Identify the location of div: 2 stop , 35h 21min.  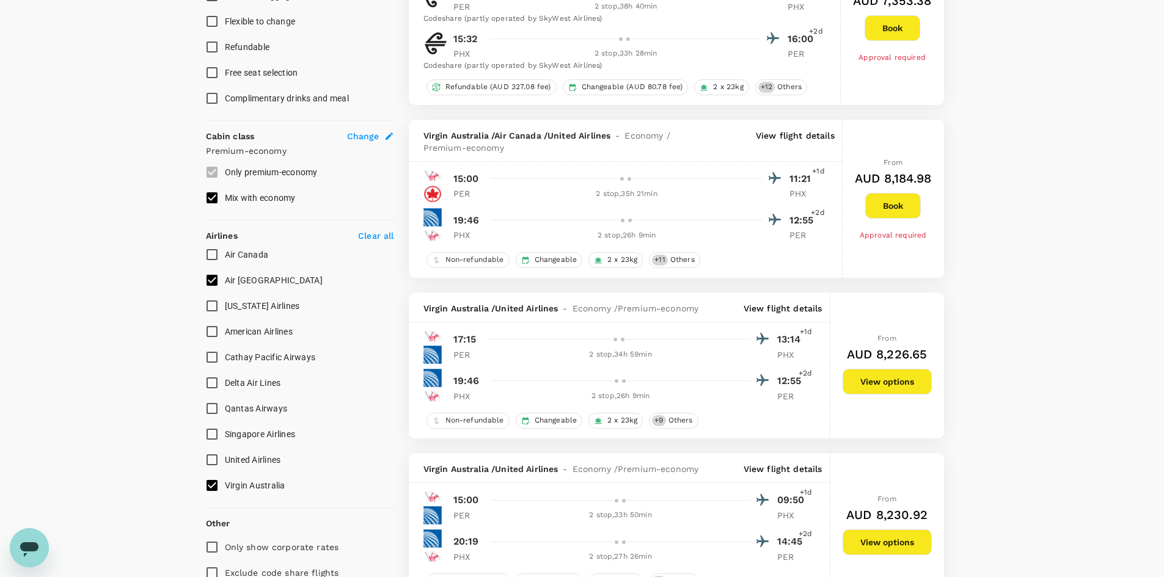
(627, 194).